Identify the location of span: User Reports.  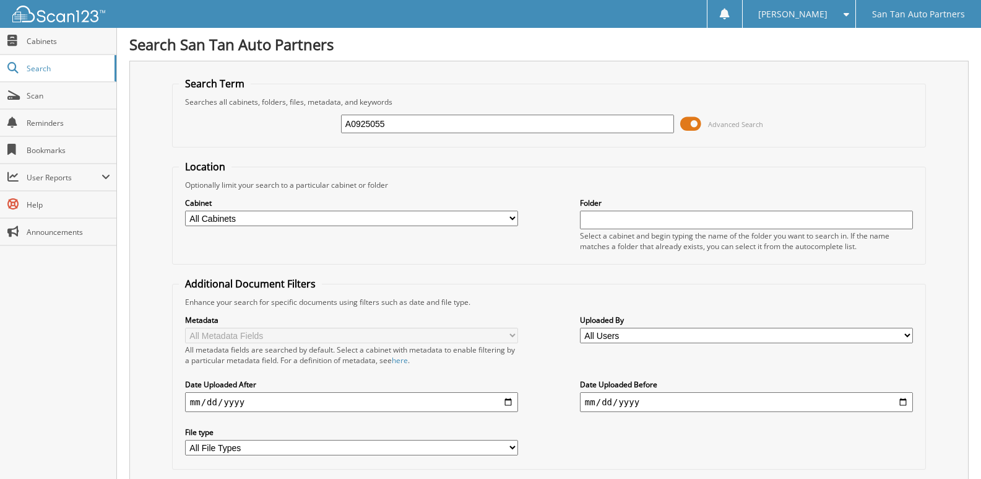
(64, 177).